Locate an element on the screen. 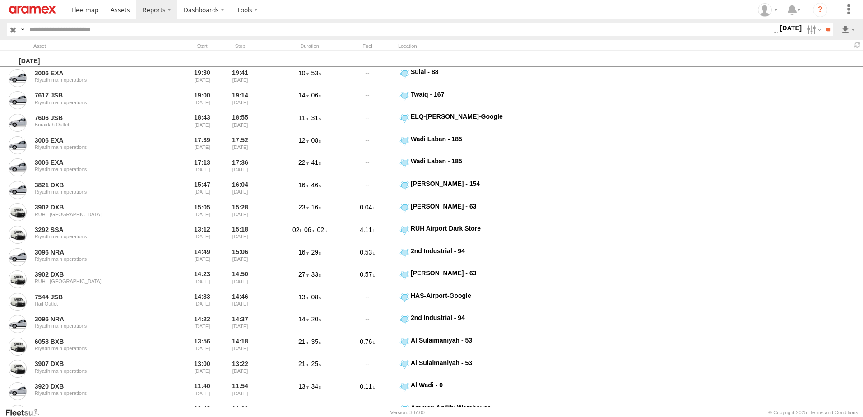 The image size is (863, 417). span: 25 is located at coordinates (316, 364).